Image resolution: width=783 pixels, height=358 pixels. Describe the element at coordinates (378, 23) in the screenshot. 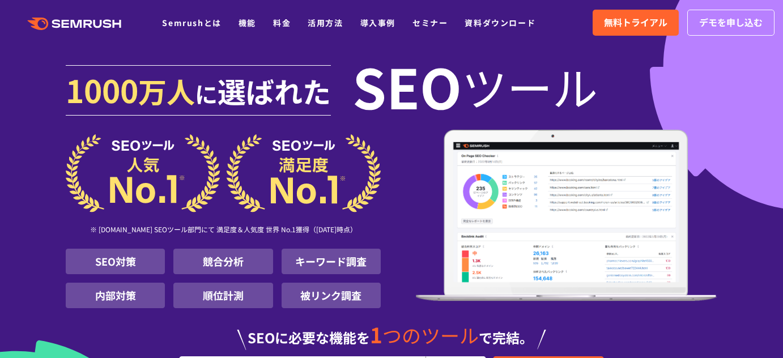

I see `a: 導入事例` at that location.